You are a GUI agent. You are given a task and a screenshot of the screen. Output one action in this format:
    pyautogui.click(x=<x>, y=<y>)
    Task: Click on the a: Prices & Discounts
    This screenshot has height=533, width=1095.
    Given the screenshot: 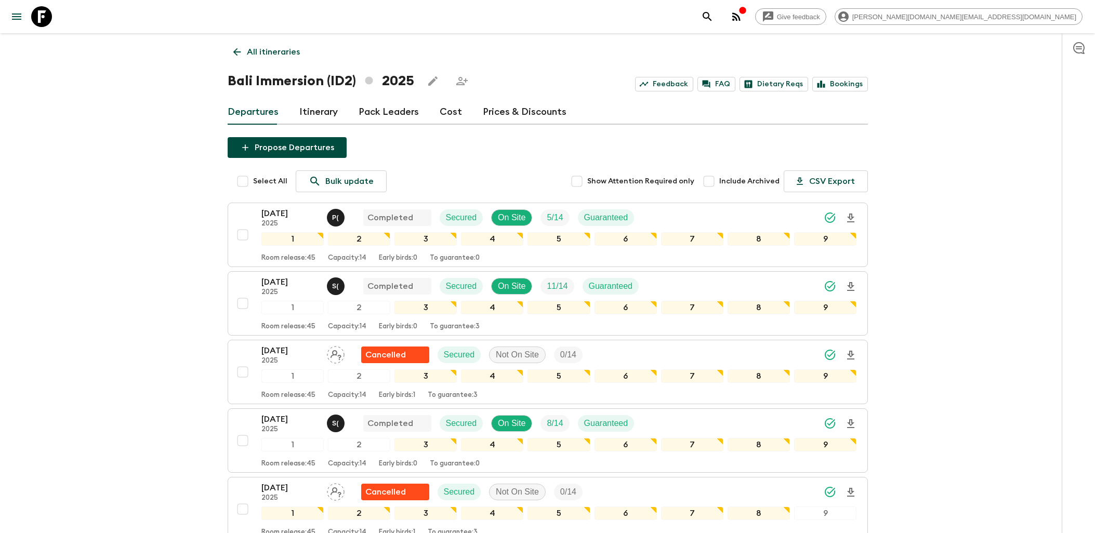 What is the action you would take?
    pyautogui.click(x=525, y=112)
    